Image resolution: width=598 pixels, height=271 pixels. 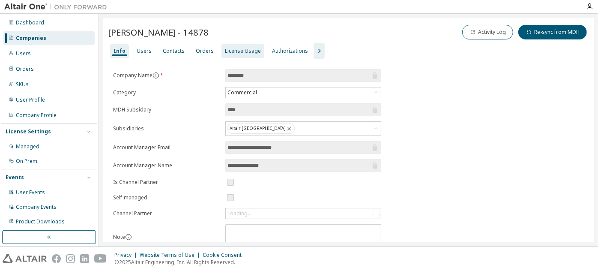 What do you see at coordinates (167, 197) in the screenshot?
I see `label: Self-managed` at bounding box center [167, 197].